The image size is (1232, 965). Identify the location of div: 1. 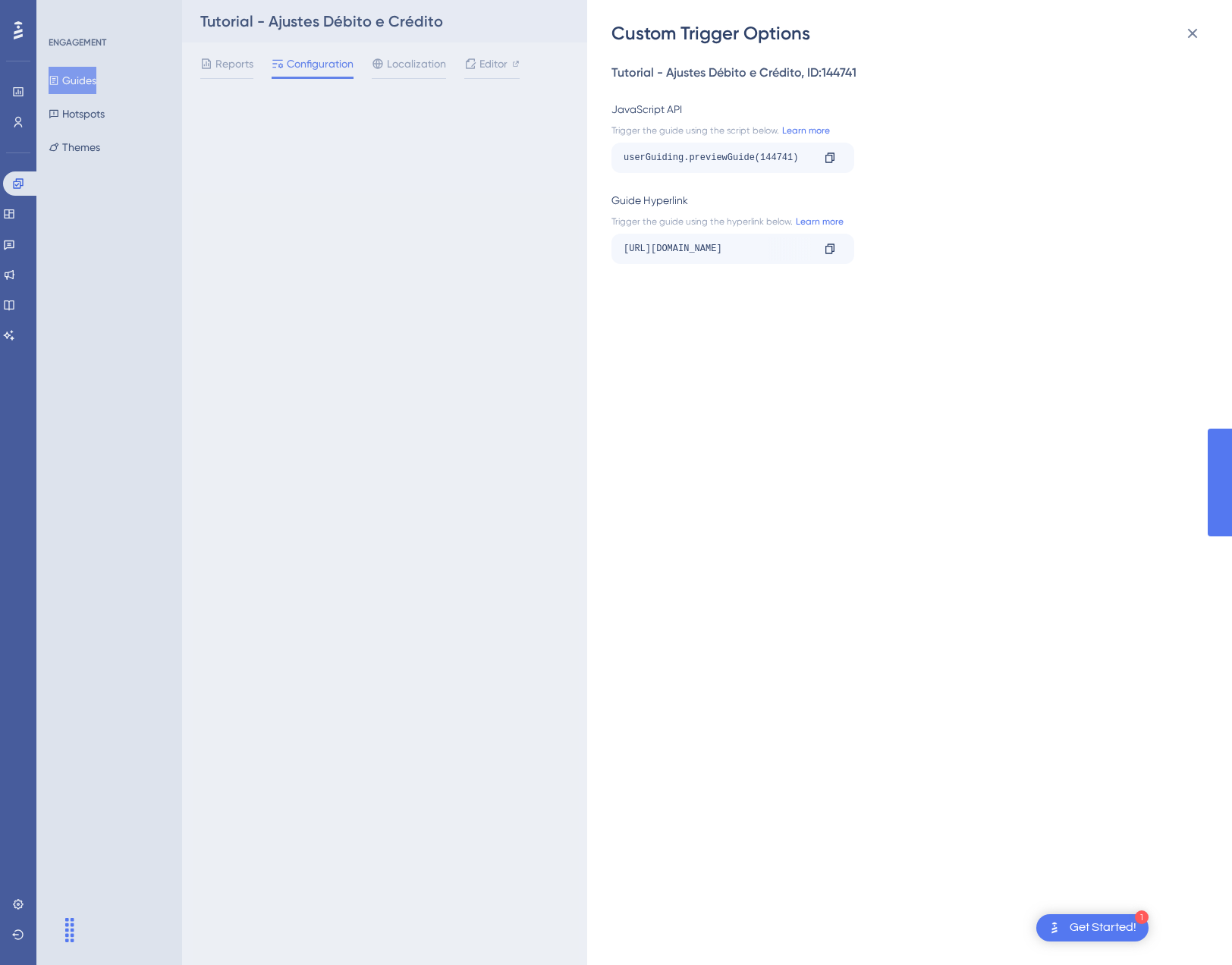
(1142, 918).